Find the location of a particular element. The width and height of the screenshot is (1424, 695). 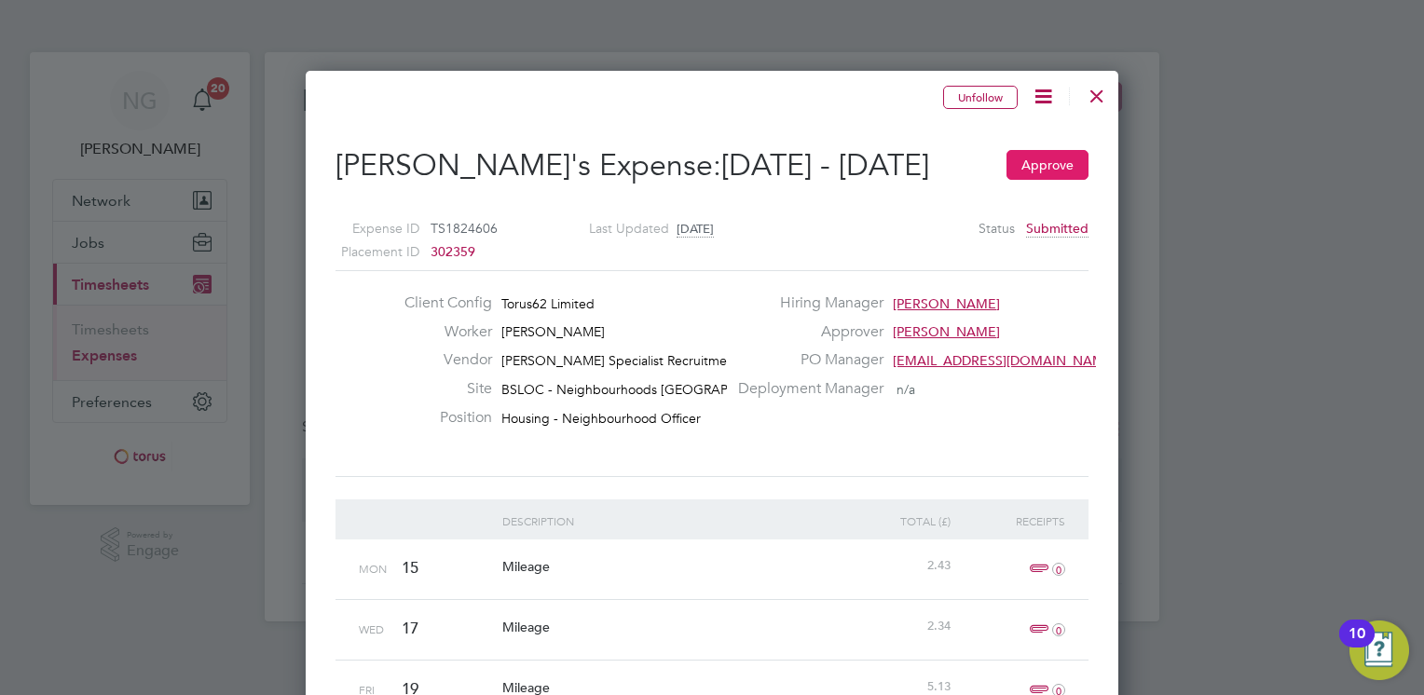

label: Last Updated is located at coordinates (615, 228).